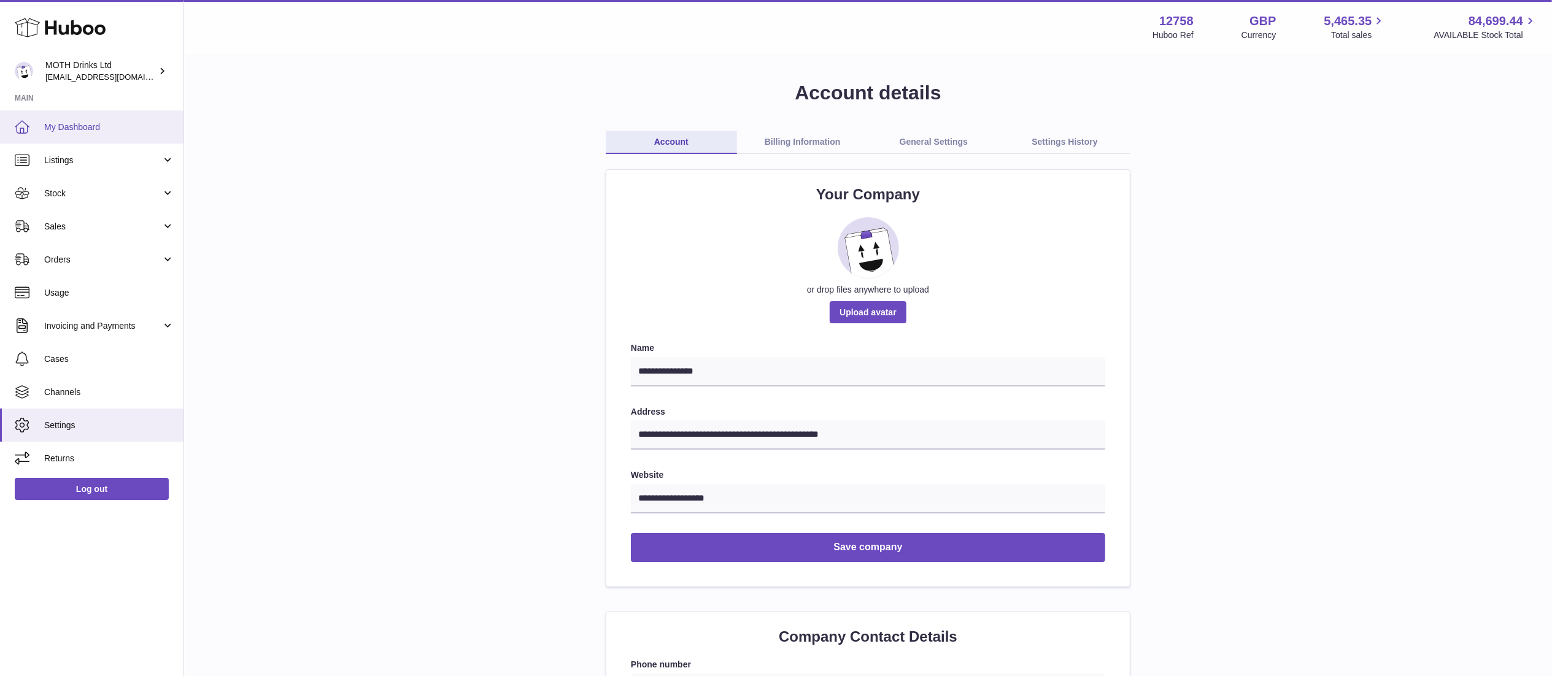  I want to click on h1: Account details, so click(868, 93).